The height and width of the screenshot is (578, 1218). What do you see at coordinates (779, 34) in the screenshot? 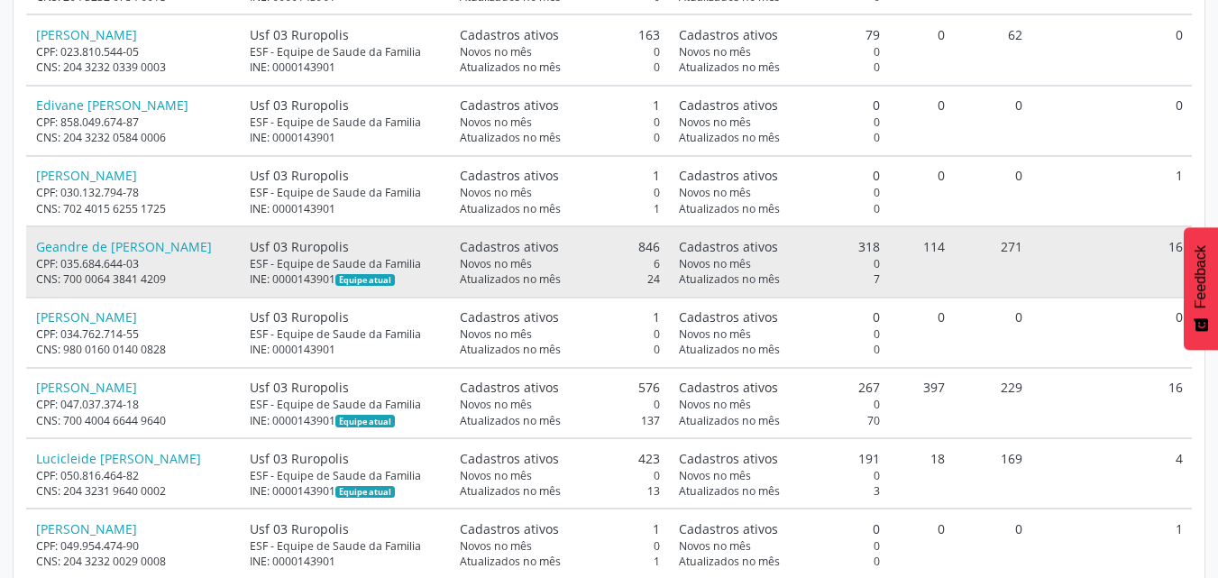
I see `div: 79` at bounding box center [779, 34].